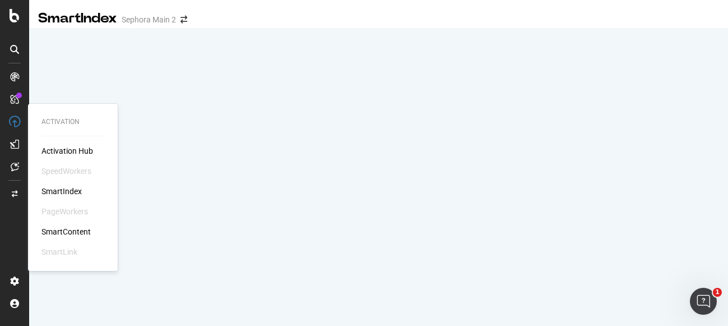 The height and width of the screenshot is (326, 728). What do you see at coordinates (66, 232) in the screenshot?
I see `a: SmartContent` at bounding box center [66, 232].